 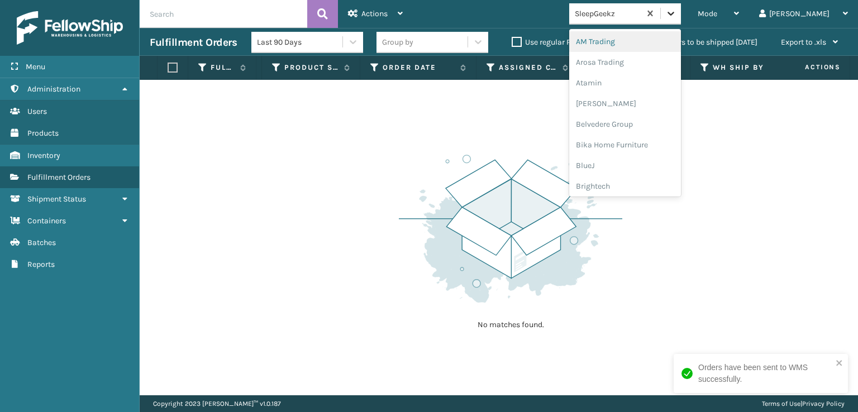 What do you see at coordinates (418, 68) in the screenshot?
I see `label: Order Date` at bounding box center [418, 68].